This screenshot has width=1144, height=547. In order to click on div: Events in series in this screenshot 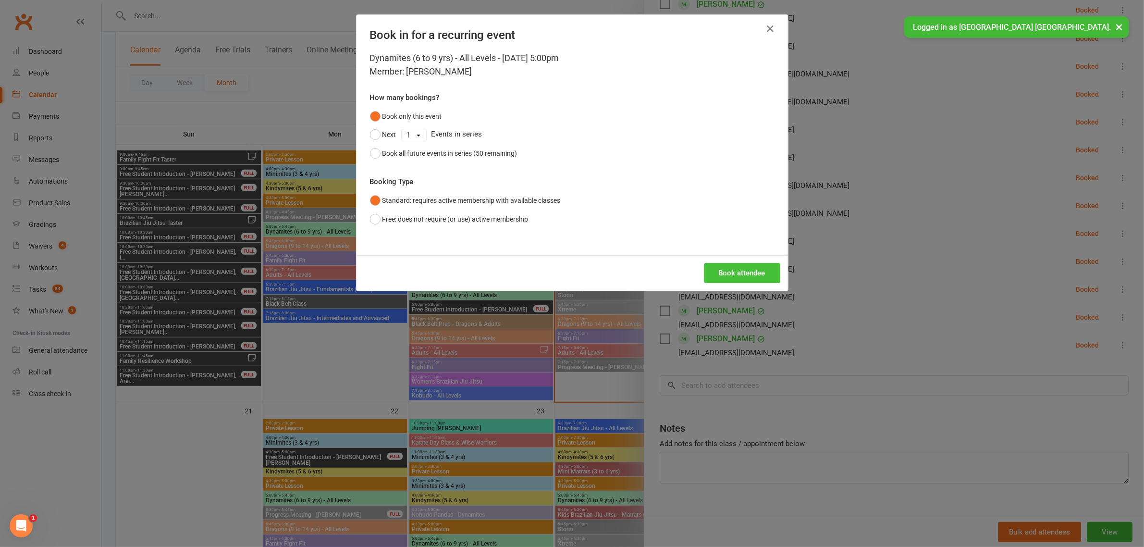, I will do `click(572, 135)`.